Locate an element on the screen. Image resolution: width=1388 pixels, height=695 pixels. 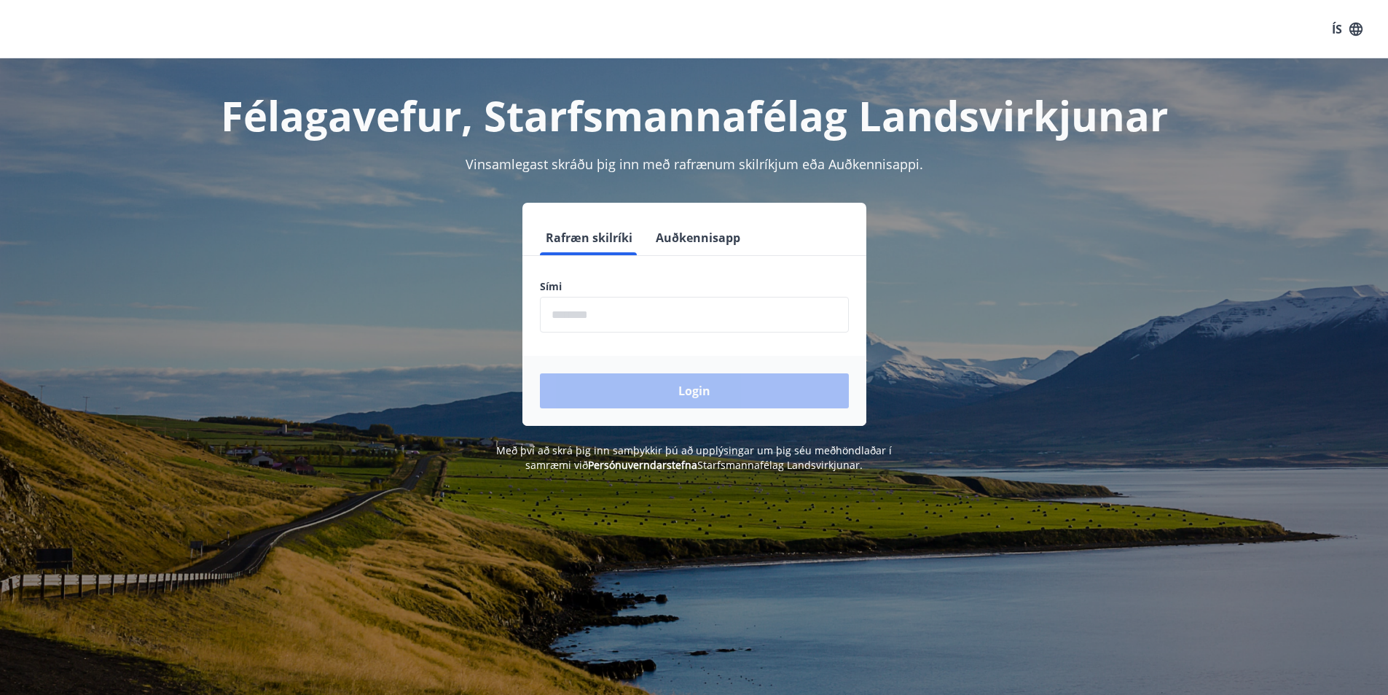
span: Með því að skrá þig inn samþykkir þú að upplýsingar um þig séu meðhöndlaðar í samræmi við Starfsm... is located at coordinates (694, 457).